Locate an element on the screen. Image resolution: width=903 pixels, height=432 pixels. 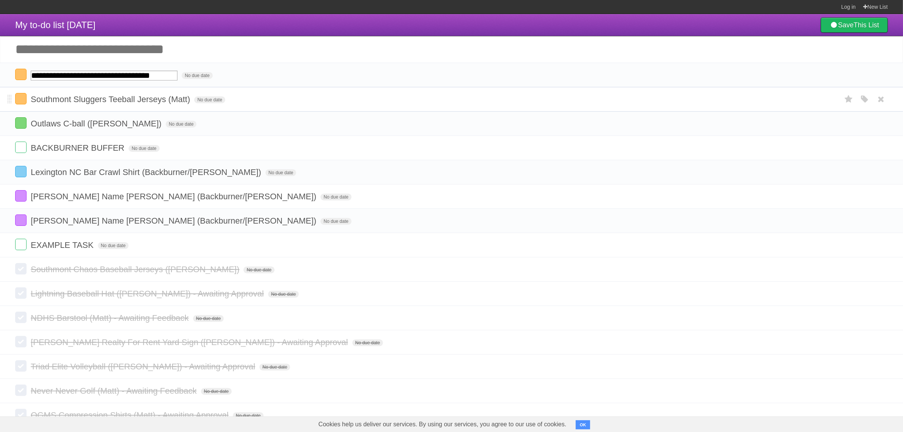
b: This List is located at coordinates (866, 25).